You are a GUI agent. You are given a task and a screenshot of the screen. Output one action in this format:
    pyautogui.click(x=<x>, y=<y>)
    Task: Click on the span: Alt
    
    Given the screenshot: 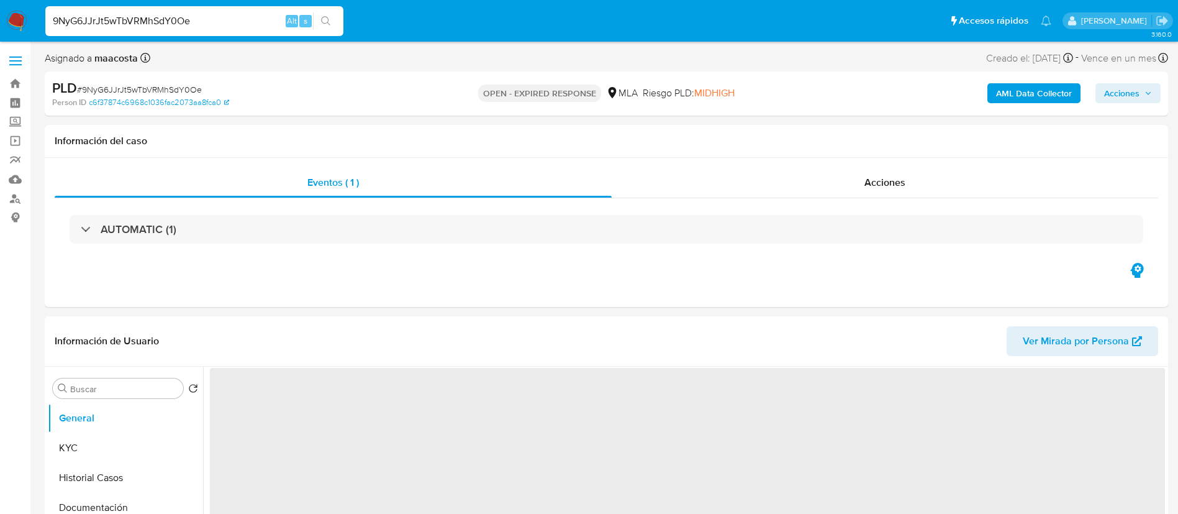 What is the action you would take?
    pyautogui.click(x=292, y=20)
    